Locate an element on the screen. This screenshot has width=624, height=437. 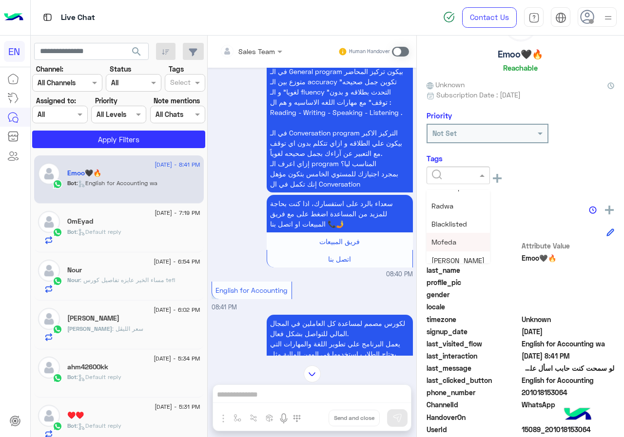
span: English for Accounting wa is located at coordinates (568, 343).